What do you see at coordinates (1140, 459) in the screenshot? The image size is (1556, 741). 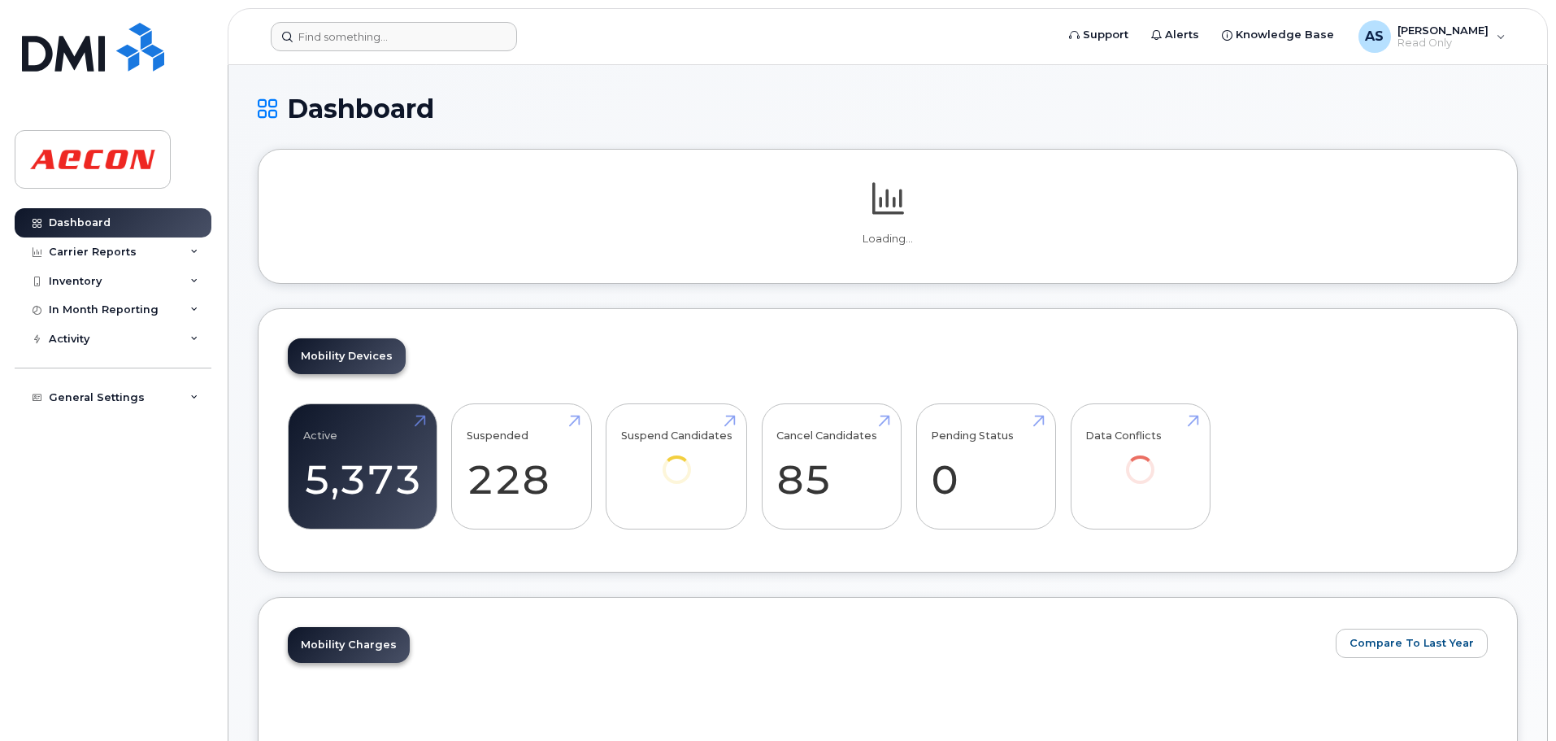 I see `a: Data Conflicts` at bounding box center [1140, 459].